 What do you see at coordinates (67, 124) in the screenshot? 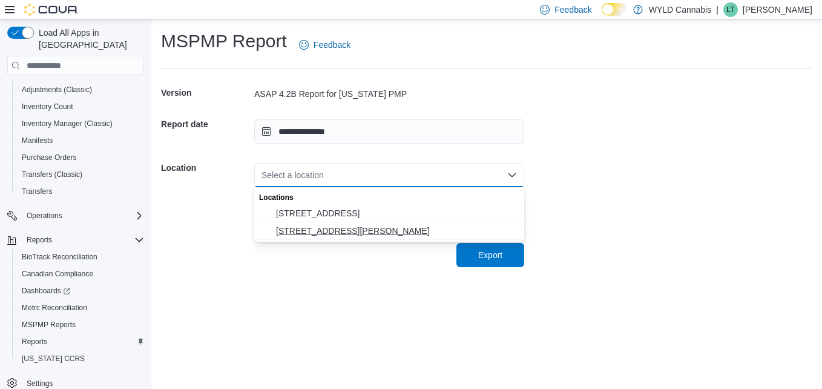
I see `a: Inventory Manager (Classic)` at bounding box center [67, 124].